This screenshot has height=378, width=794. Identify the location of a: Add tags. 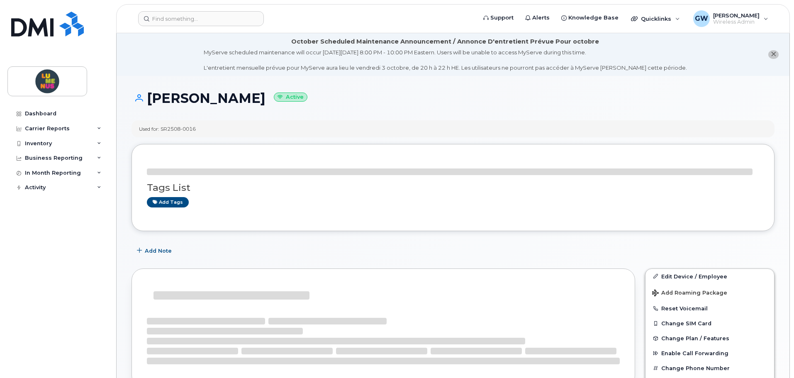
(168, 202).